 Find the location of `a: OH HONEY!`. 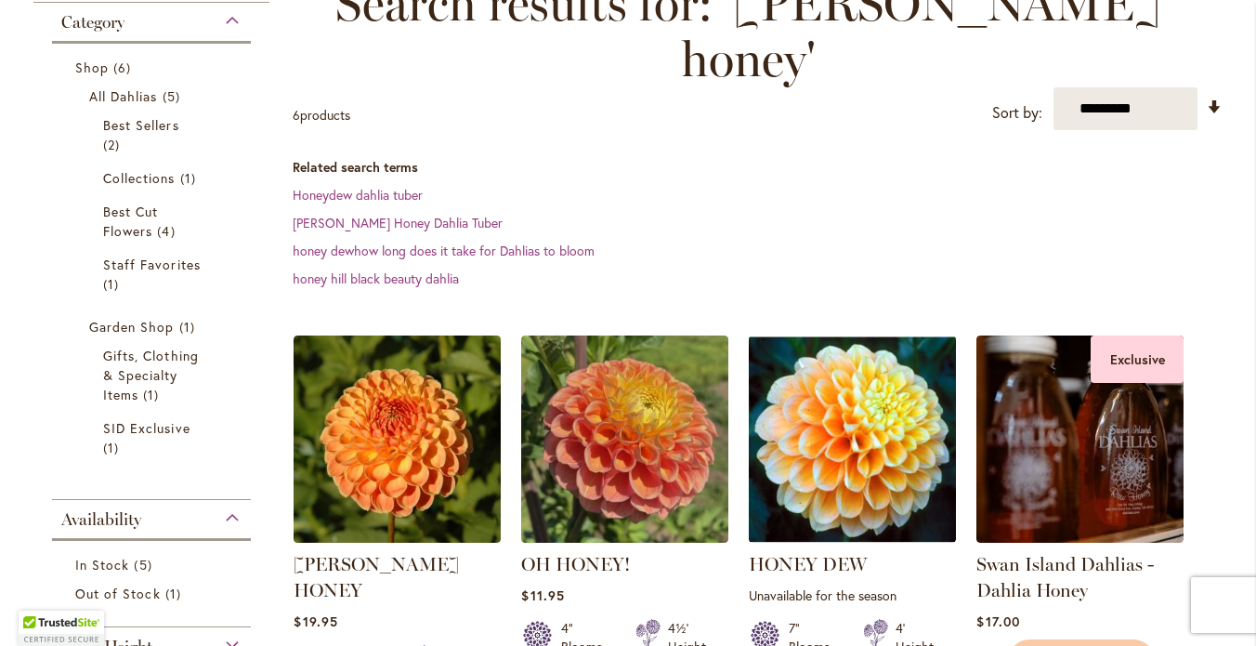

a: OH HONEY! is located at coordinates (575, 564).